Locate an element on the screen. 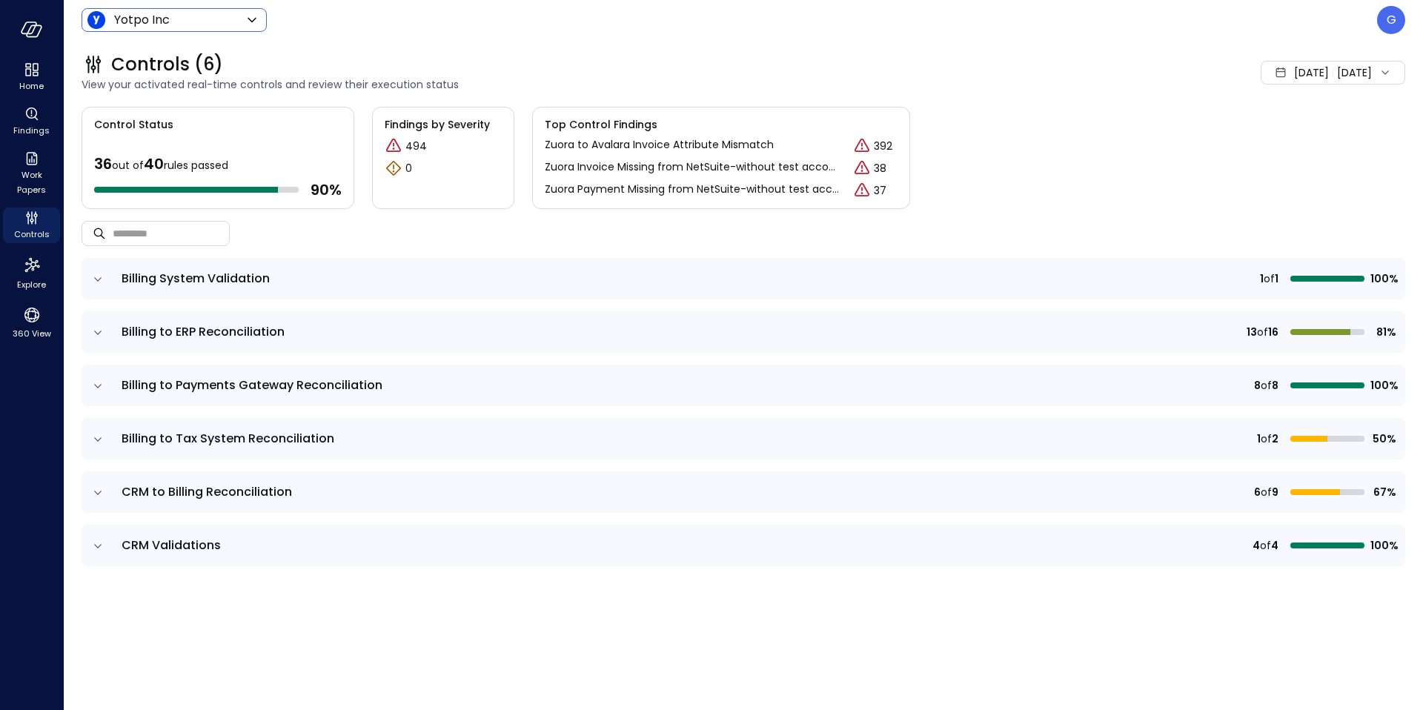  p: Zuora Invoice Missing from NetSuite-without test account is located at coordinates (693, 168).